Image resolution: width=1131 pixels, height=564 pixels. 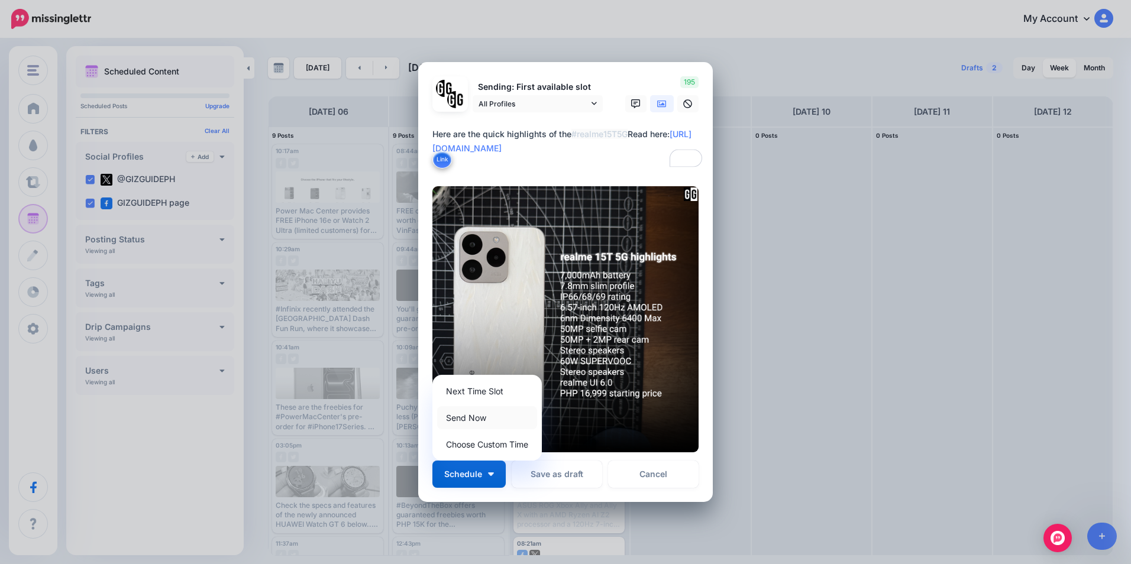 I want to click on span: All Profiles, so click(x=534, y=104).